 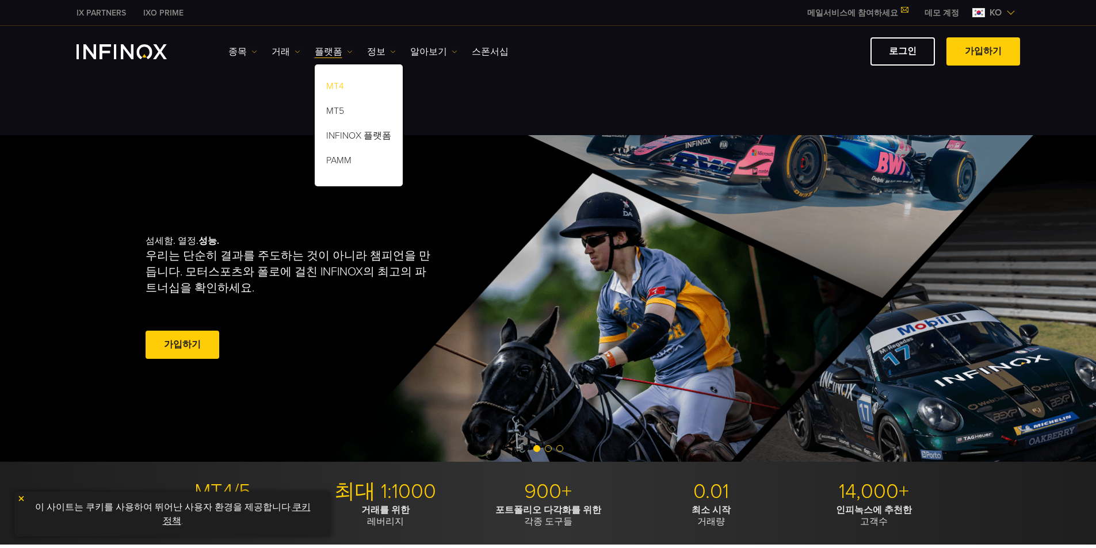 What do you see at coordinates (334, 52) in the screenshot?
I see `a: 플랫폼` at bounding box center [334, 52].